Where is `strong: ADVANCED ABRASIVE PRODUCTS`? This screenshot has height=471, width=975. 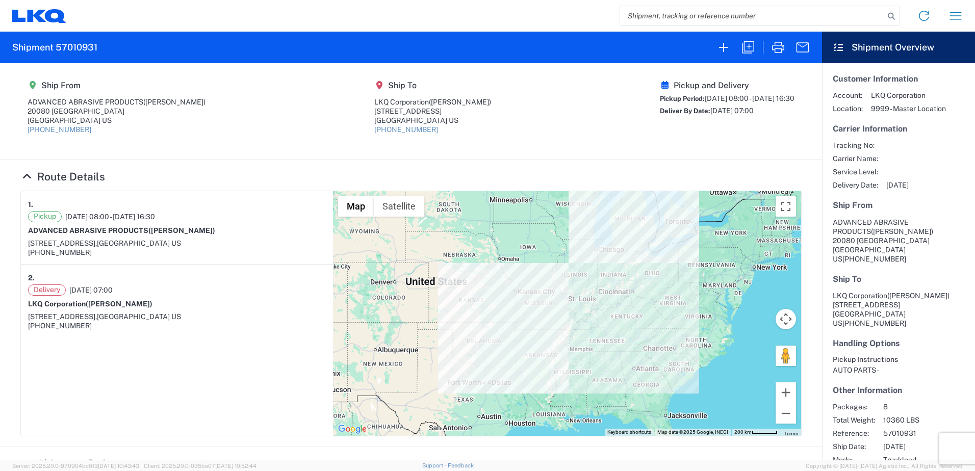 strong: ADVANCED ABRASIVE PRODUCTS is located at coordinates (121, 230).